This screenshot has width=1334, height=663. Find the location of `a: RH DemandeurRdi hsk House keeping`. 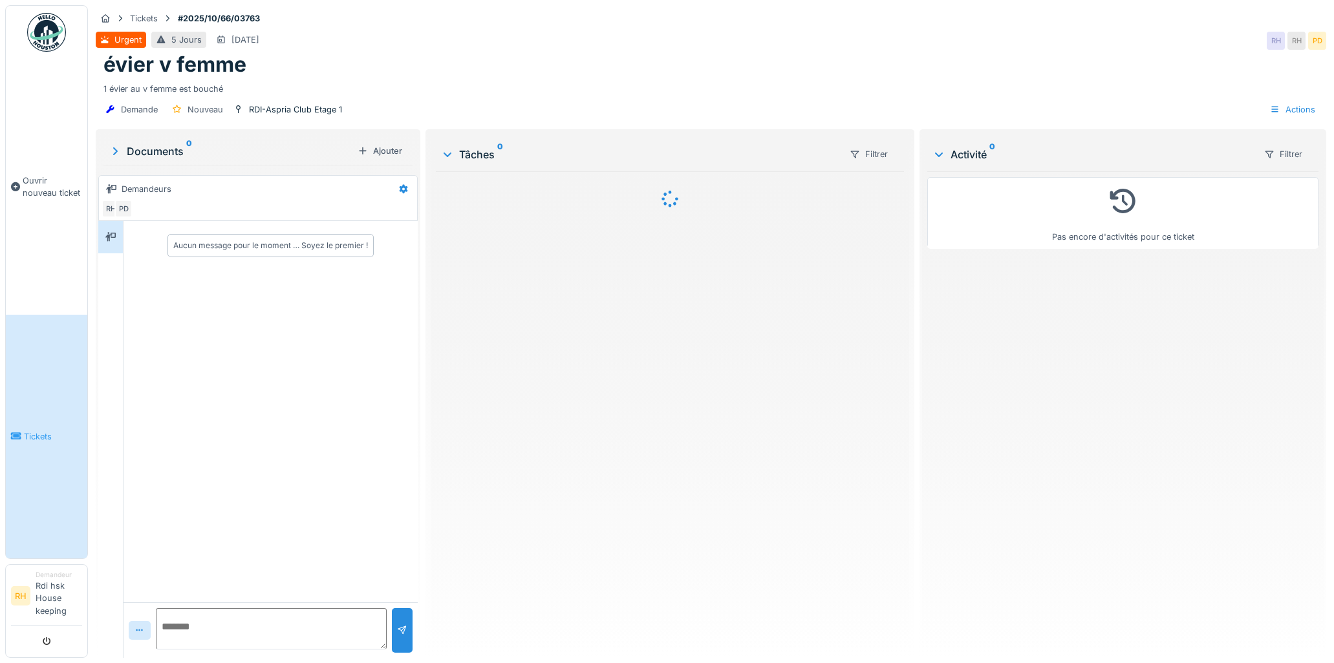

a: RH DemandeurRdi hsk House keeping is located at coordinates (47, 598).